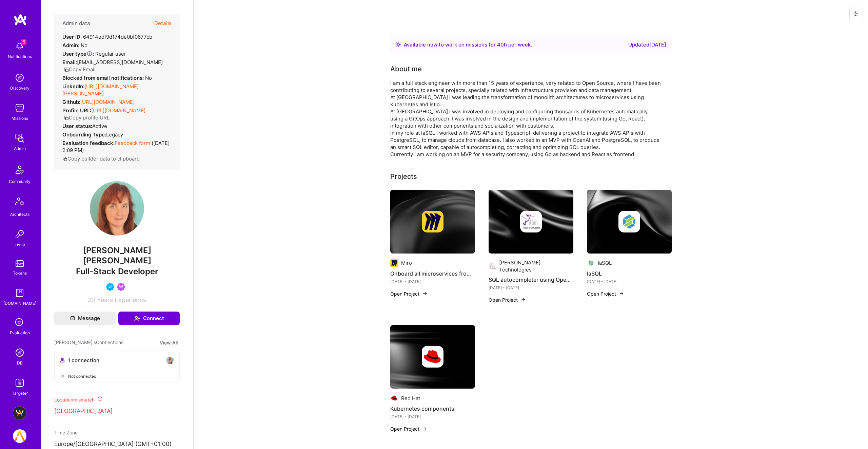 Image resolution: width=868 pixels, height=449 pixels. Describe the element at coordinates (20, 108) in the screenshot. I see `img: teamwork` at that location.